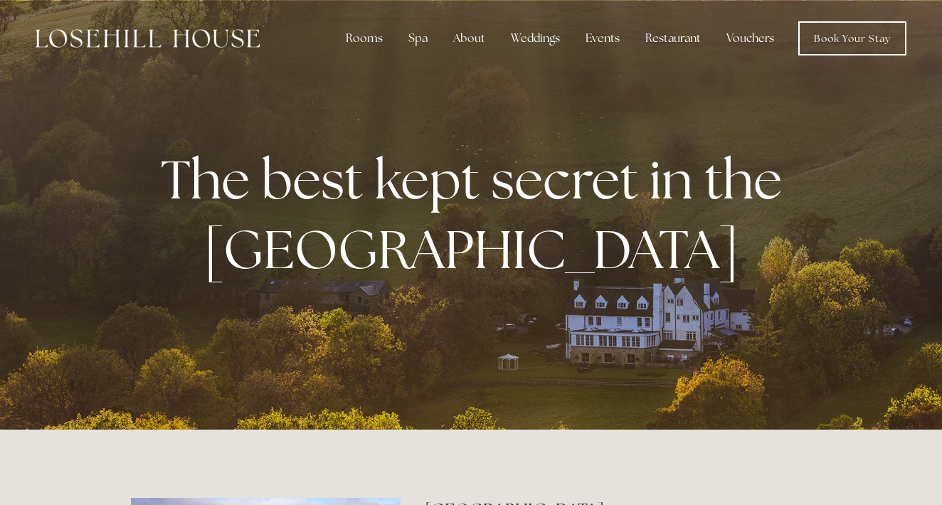 Image resolution: width=942 pixels, height=505 pixels. What do you see at coordinates (853, 38) in the screenshot?
I see `a: Book Your Stay` at bounding box center [853, 38].